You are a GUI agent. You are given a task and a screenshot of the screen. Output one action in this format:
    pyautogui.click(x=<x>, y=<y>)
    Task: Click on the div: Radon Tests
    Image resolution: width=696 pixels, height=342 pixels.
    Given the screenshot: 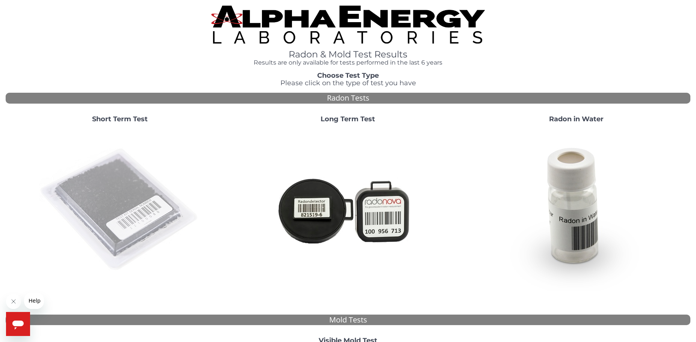 What is the action you would take?
    pyautogui.click(x=348, y=98)
    